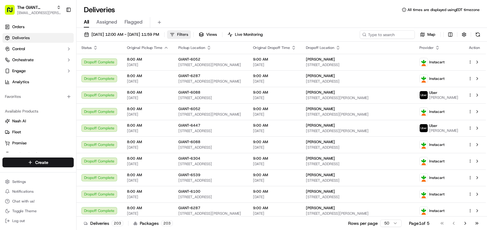 The image size is (487, 230). What do you see at coordinates (38, 111) in the screenshot?
I see `div: Available Products` at bounding box center [38, 111].